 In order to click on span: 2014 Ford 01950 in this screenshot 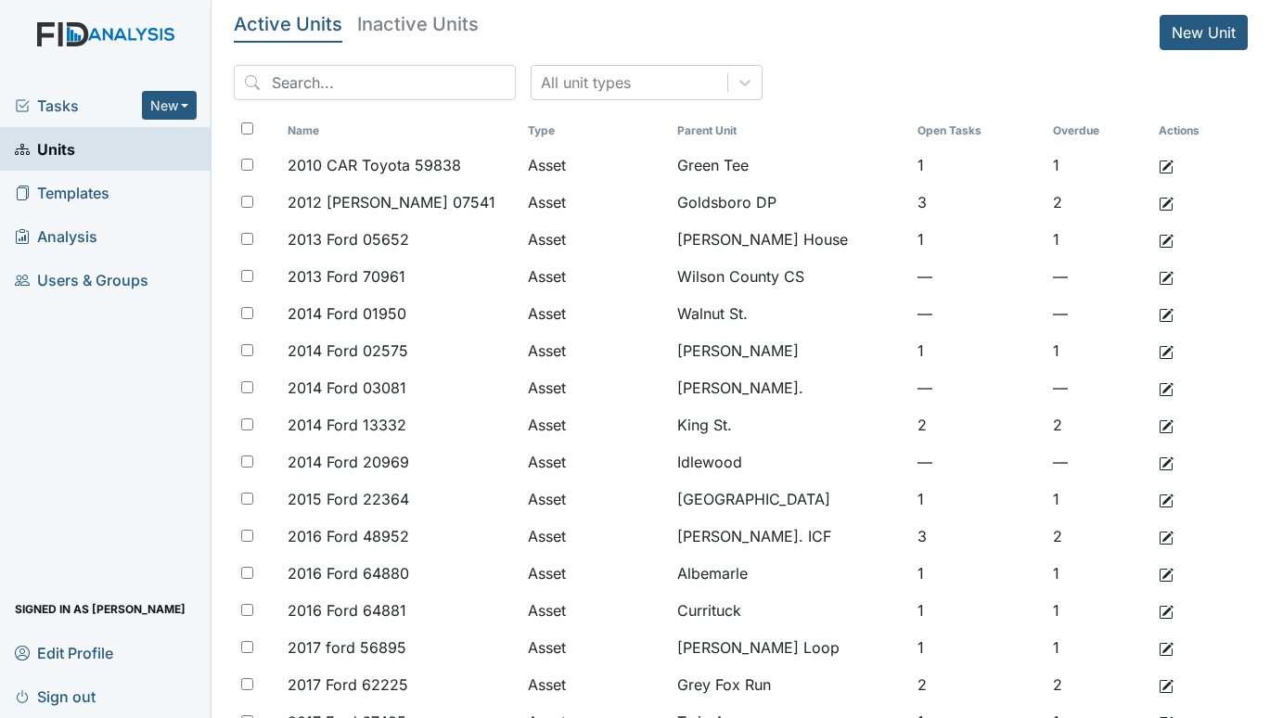, I will do `click(347, 313)`.